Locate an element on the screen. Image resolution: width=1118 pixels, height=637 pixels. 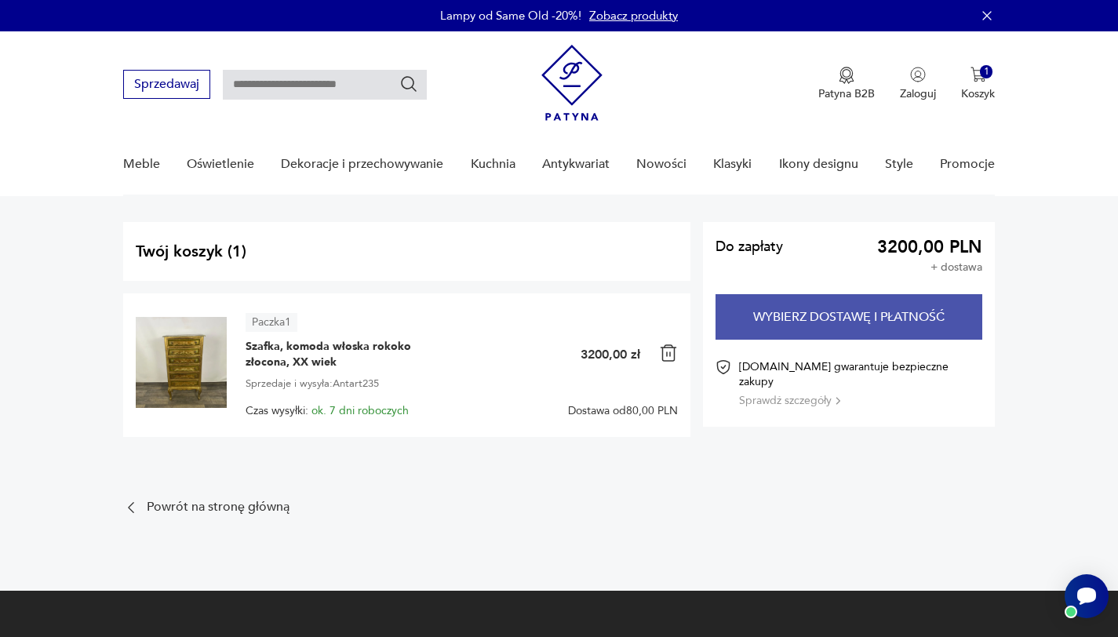
button: 1Koszyk is located at coordinates (978, 84).